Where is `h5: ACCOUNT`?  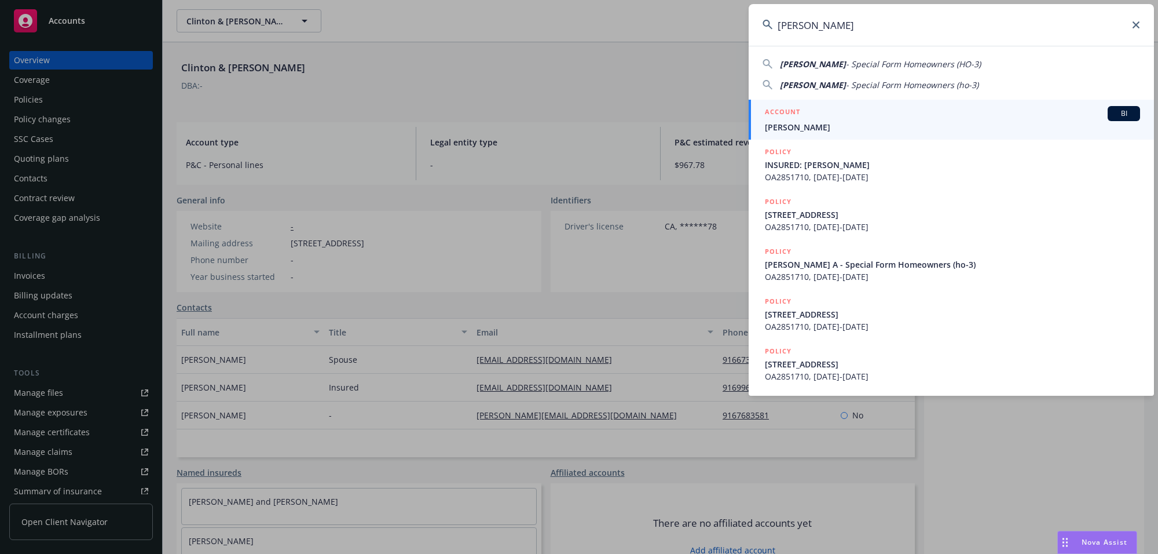
h5: ACCOUNT is located at coordinates (782, 113).